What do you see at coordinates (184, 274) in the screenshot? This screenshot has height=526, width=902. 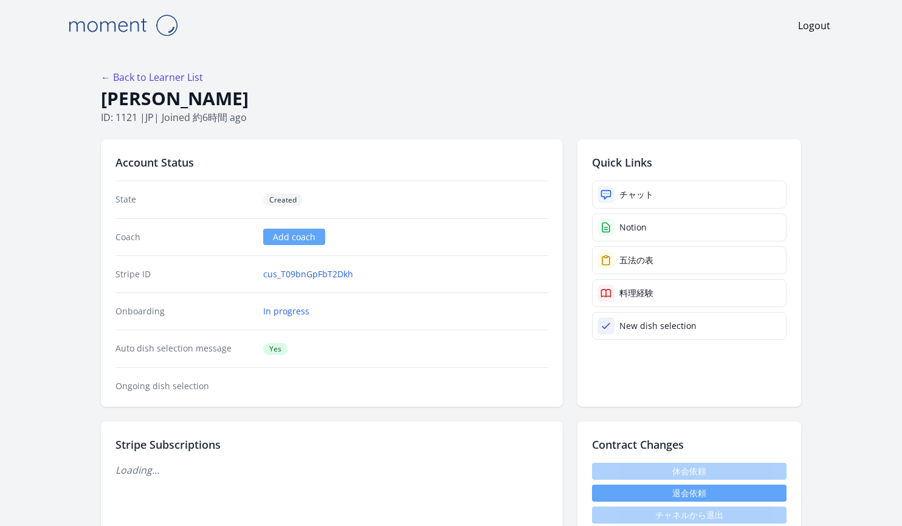 I see `dt: Stripe ID` at bounding box center [184, 274].